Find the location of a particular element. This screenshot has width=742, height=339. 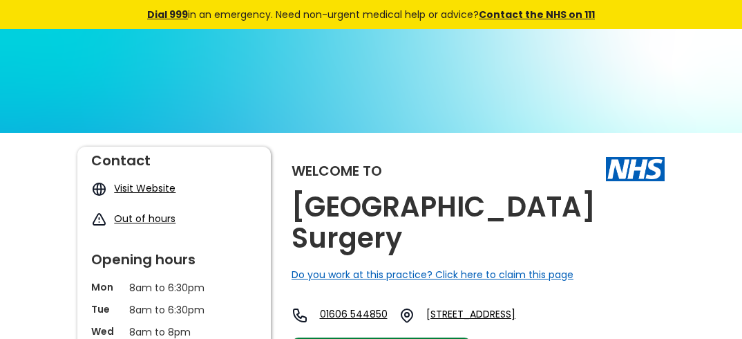

div: Opening hours is located at coordinates (174, 256).